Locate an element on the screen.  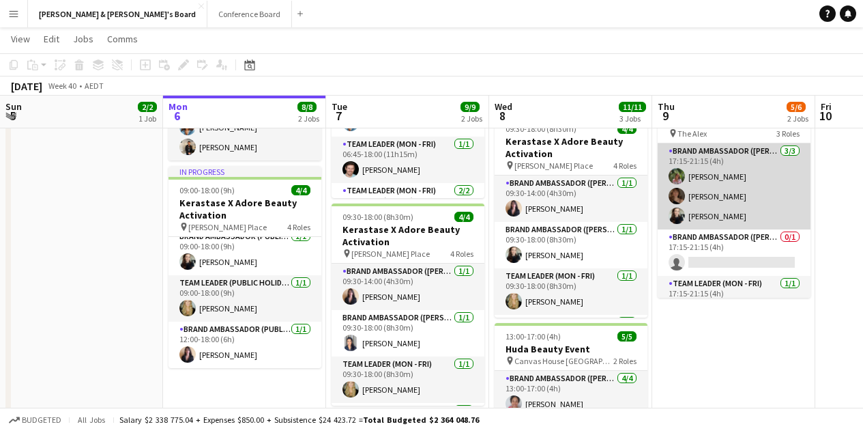
span: 3 Roles is located at coordinates (788, 133).